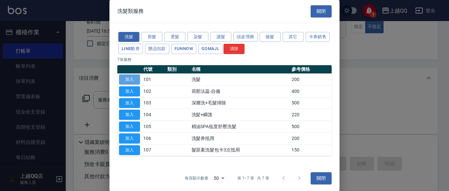  What do you see at coordinates (240, 138) in the screenshot?
I see `td: 洗髮券抵用` at bounding box center [240, 138].